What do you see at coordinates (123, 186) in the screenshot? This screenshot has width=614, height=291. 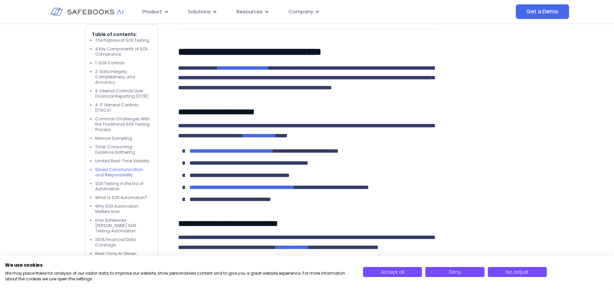 I see `li: SOX Testing in the Era of Automation` at bounding box center [123, 186].